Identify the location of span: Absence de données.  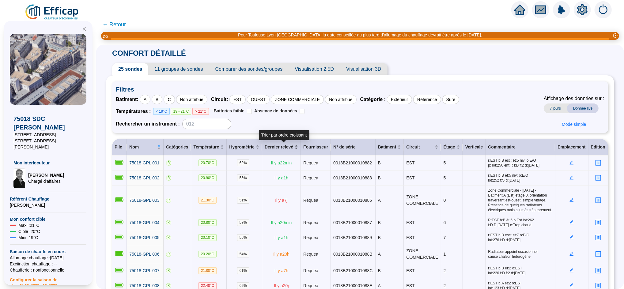
(276, 111).